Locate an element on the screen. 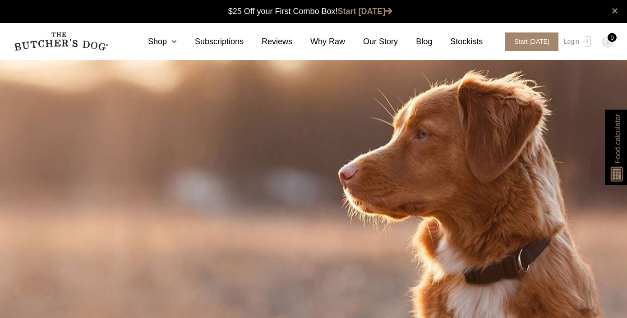 The image size is (627, 318). span: Food calculator is located at coordinates (618, 139).